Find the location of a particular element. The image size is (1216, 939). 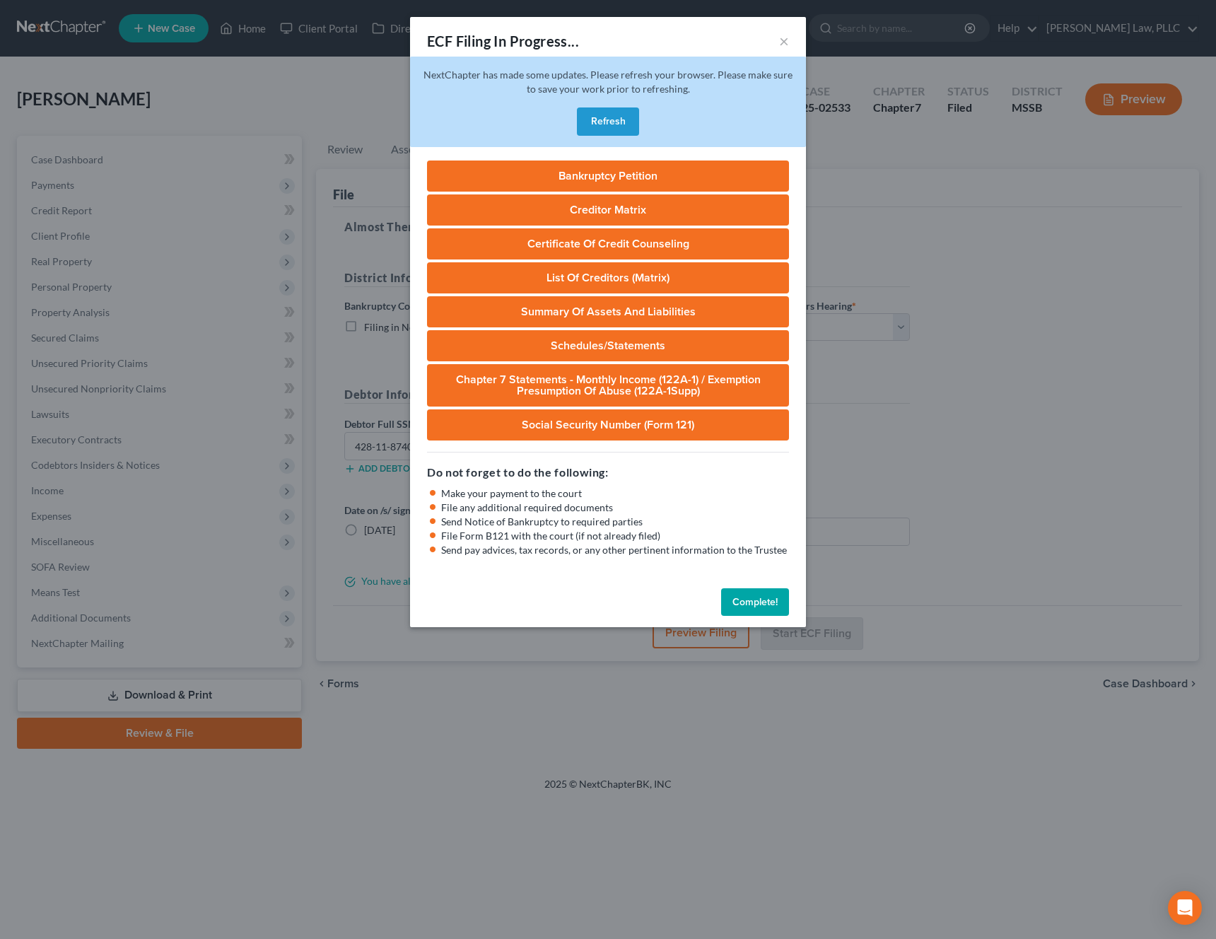

li: Send pay advices, tax records, or any other pertinent information to the Trustee is located at coordinates (615, 550).